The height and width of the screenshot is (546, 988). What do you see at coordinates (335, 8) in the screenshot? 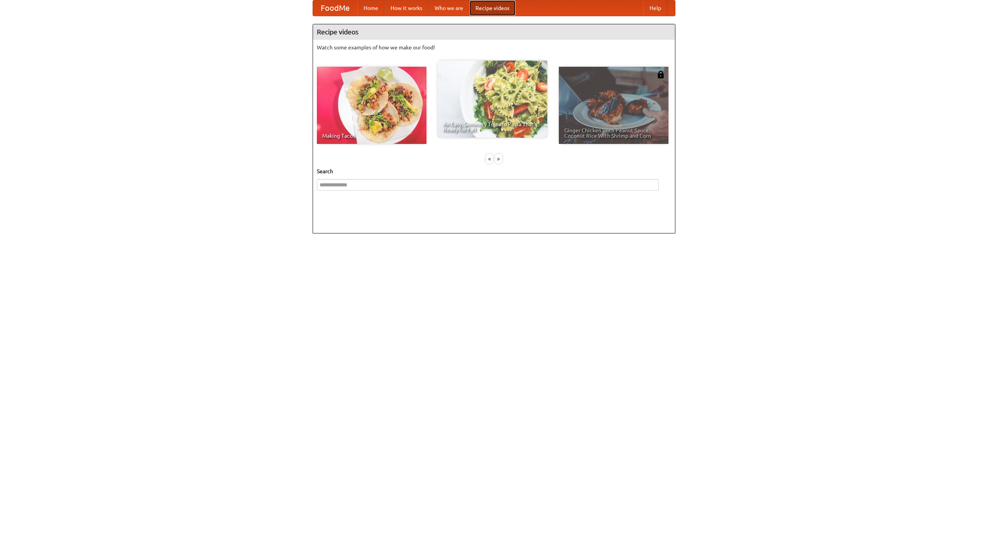
I see `a: FoodMe` at bounding box center [335, 8].